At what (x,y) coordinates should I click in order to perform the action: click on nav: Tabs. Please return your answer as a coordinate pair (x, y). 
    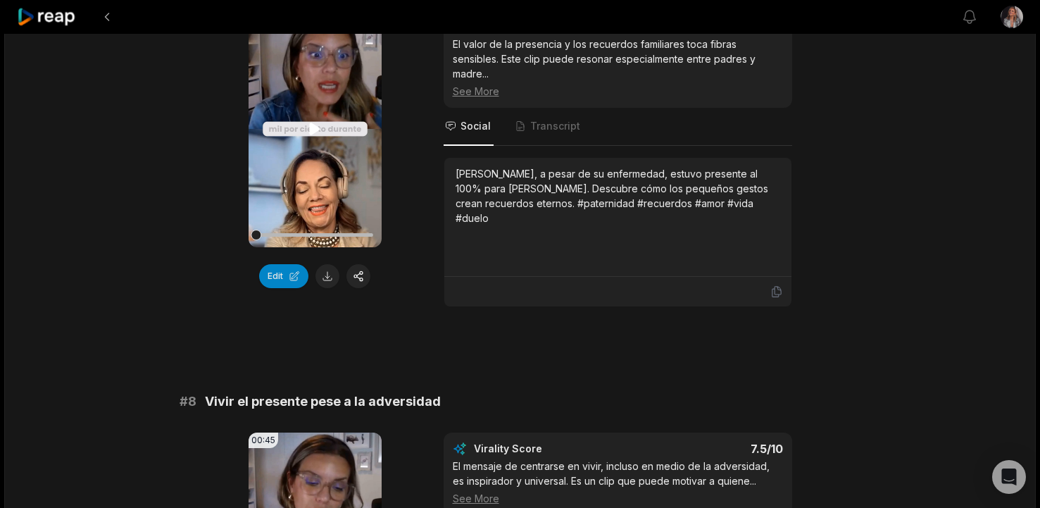
    Looking at the image, I should click on (617, 127).